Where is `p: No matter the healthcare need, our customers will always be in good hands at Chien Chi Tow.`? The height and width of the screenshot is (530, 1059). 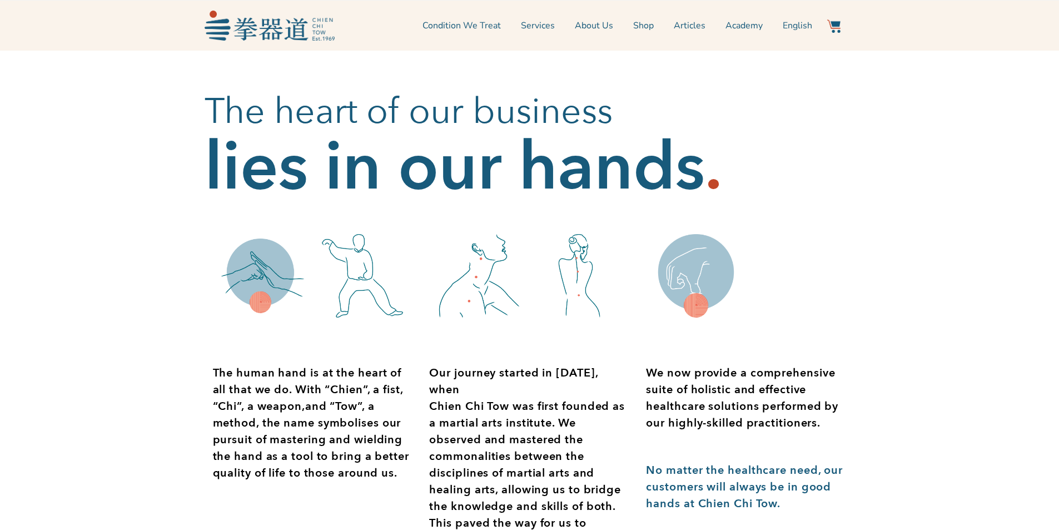
p: No matter the healthcare need, our customers will always be in good hands at Chien Chi Tow. is located at coordinates (746, 487).